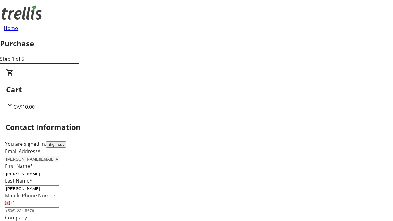 The height and width of the screenshot is (221, 393). I want to click on h2: Contact Information, so click(43, 127).